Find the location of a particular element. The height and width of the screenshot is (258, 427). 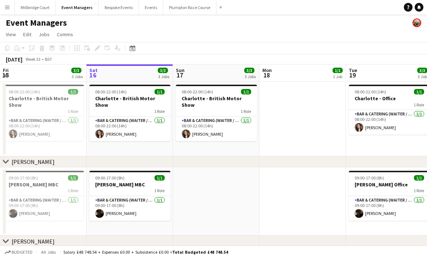

app-user-avatar: Staffing Manager is located at coordinates (417, 23).